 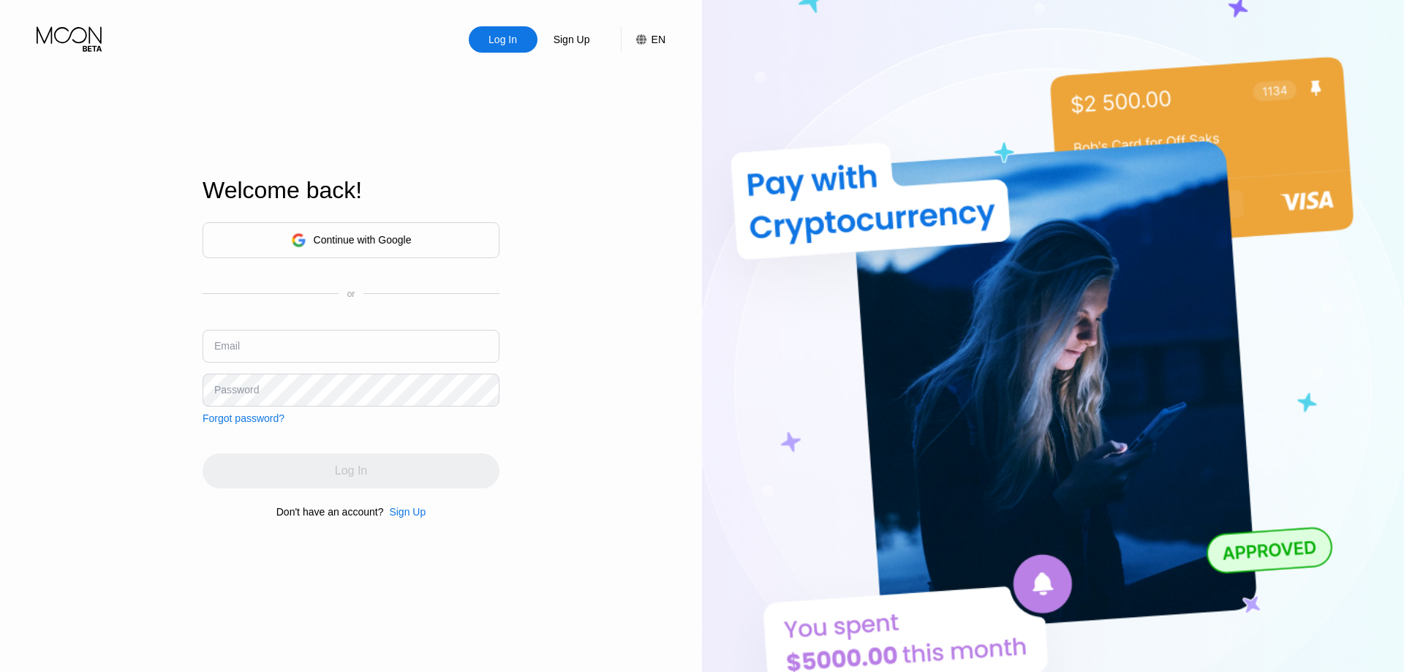 I want to click on div: or, so click(x=351, y=294).